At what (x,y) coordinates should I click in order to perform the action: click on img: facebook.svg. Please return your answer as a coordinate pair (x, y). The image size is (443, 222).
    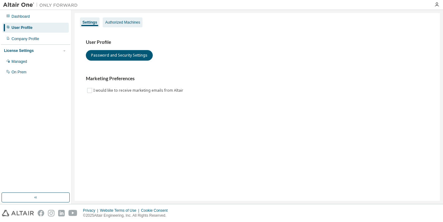
    Looking at the image, I should click on (41, 213).